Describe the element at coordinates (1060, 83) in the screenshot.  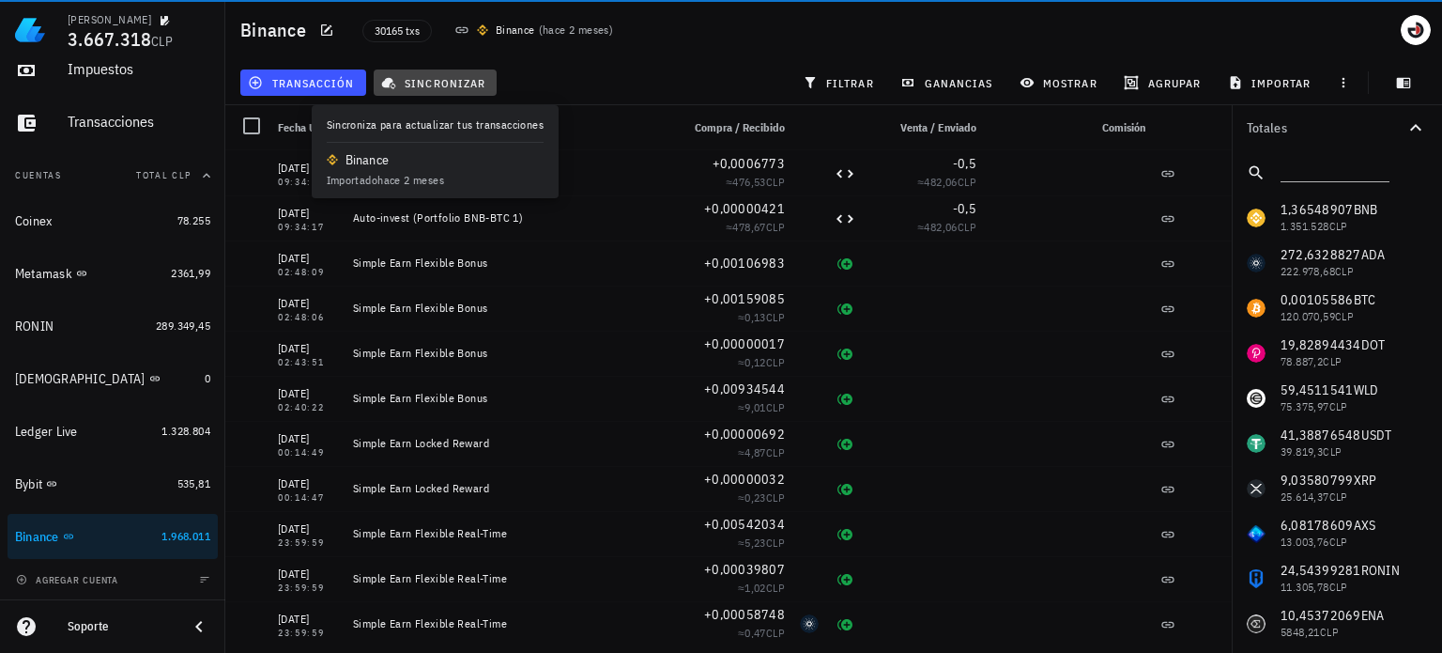
I see `button: mostrar` at that location.